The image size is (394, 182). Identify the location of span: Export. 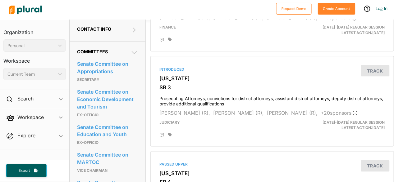
(24, 171).